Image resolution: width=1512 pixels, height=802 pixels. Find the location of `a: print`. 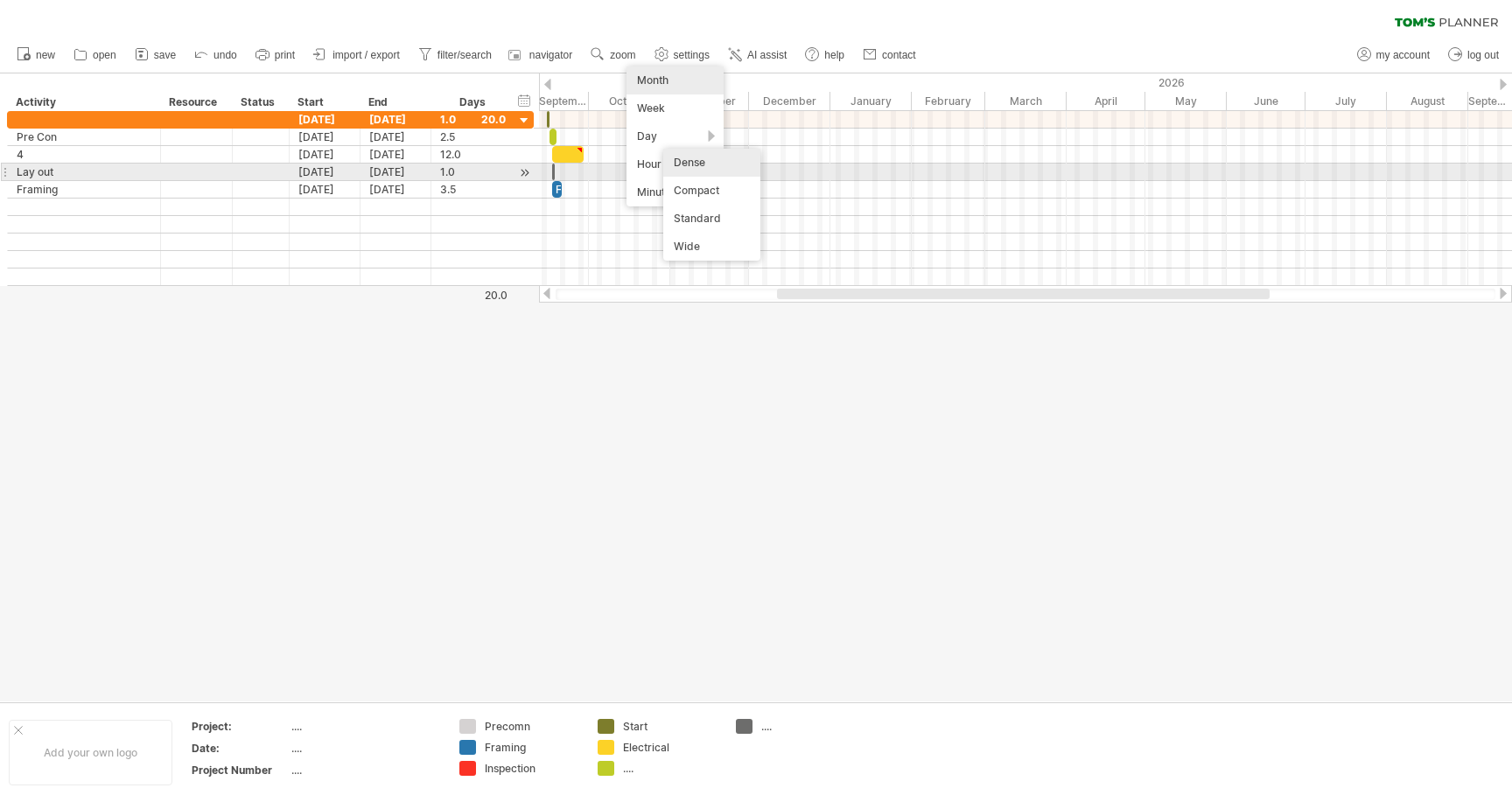

a: print is located at coordinates (276, 55).